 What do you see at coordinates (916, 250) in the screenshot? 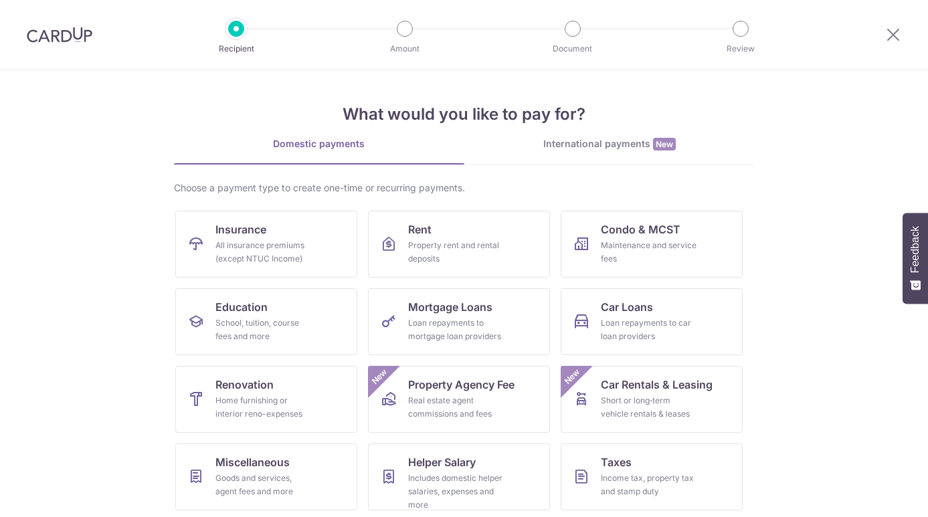
I see `span: Feedback` at bounding box center [916, 250].